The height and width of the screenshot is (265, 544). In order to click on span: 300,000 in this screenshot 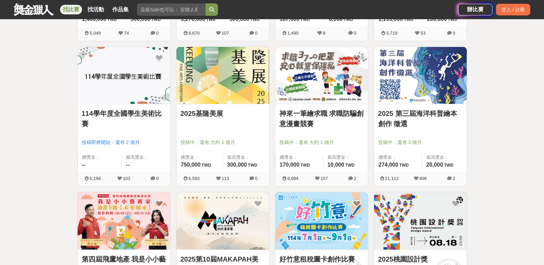, I will do `click(237, 165)`.